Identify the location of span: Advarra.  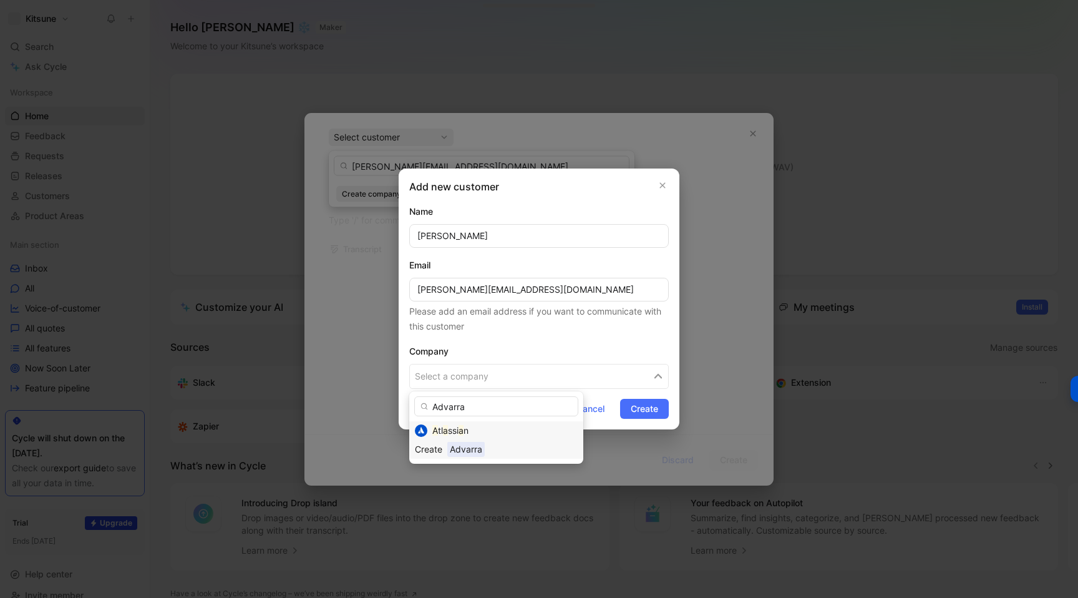
(466, 449).